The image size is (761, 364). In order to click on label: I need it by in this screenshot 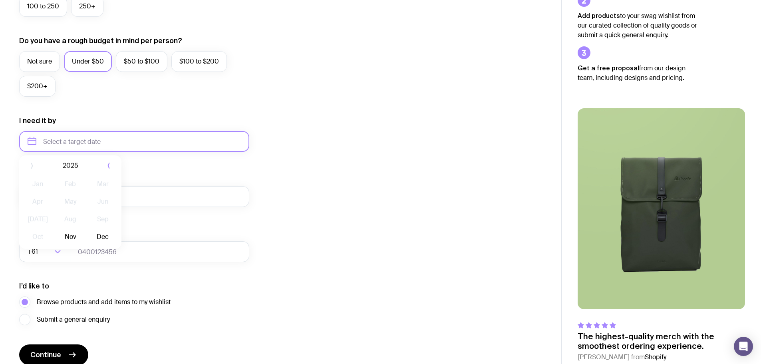, I will do `click(38, 121)`.